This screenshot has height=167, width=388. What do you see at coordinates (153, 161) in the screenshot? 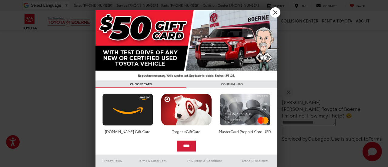
I see `a: Terms & Conditions` at bounding box center [153, 161].